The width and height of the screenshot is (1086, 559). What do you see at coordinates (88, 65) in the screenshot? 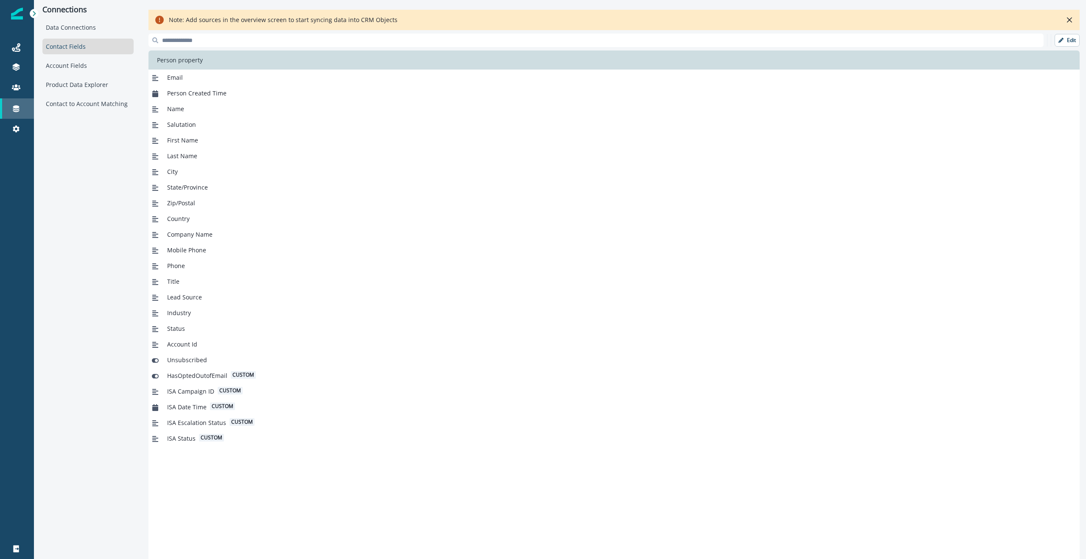
I see `div: Account Fields` at bounding box center [88, 65].